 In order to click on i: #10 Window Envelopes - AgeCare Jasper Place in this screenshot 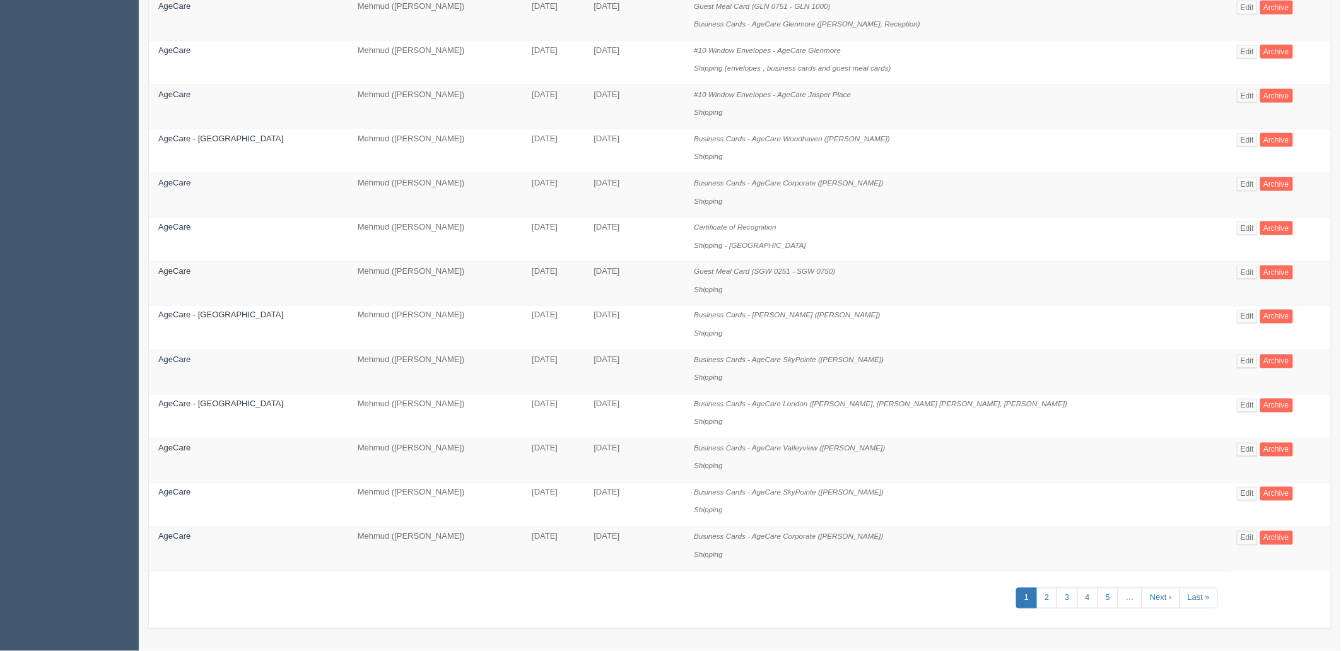, I will do `click(772, 94)`.